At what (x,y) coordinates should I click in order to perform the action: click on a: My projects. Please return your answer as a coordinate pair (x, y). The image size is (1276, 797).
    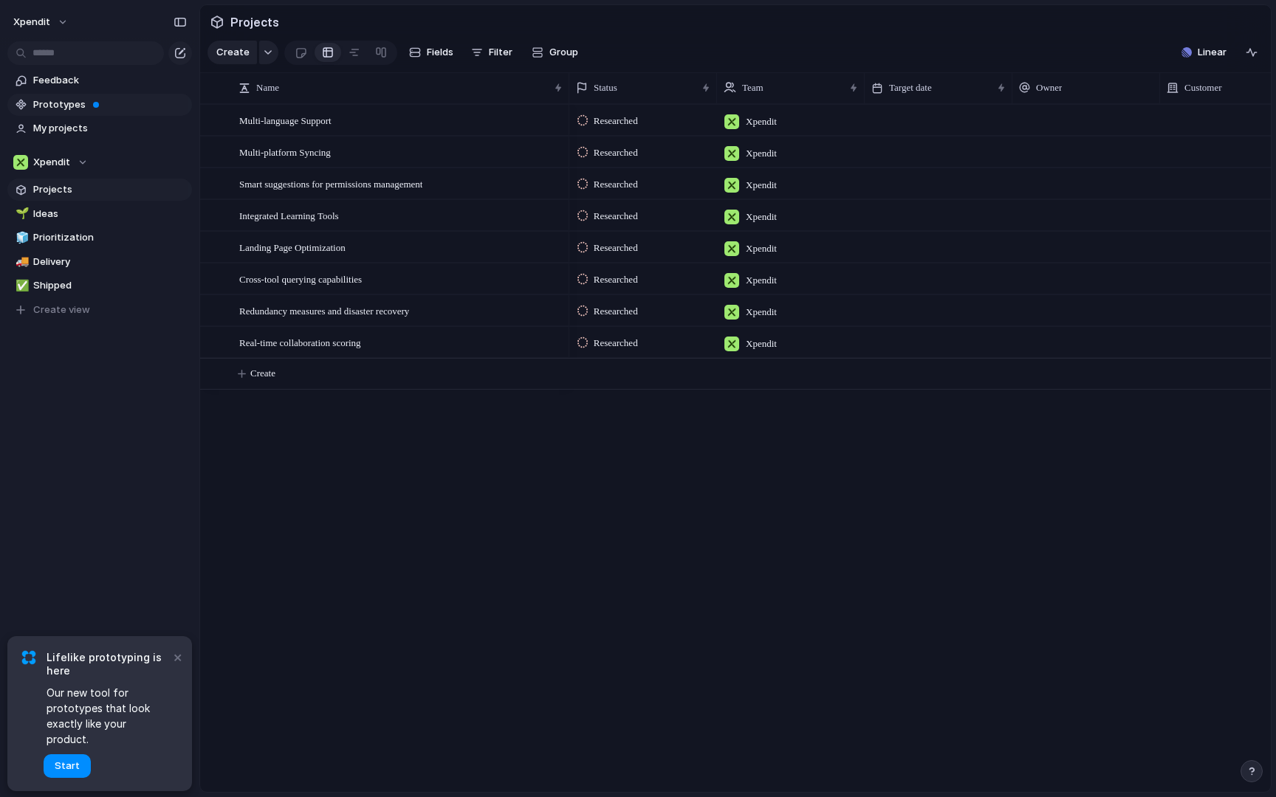
    Looking at the image, I should click on (100, 128).